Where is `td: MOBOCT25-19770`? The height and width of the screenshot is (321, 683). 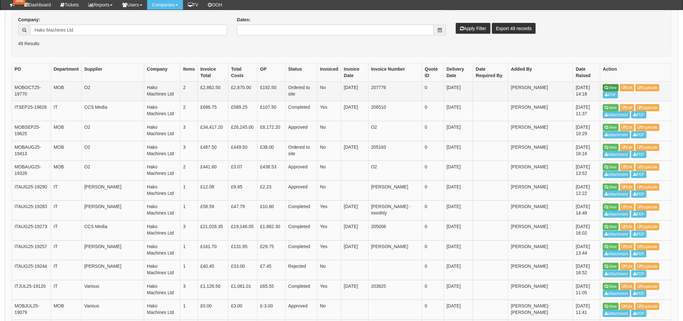 td: MOBOCT25-19770 is located at coordinates (31, 91).